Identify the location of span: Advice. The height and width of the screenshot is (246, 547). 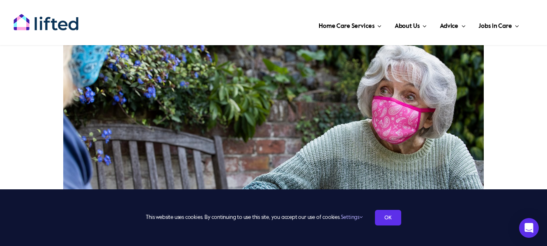
(449, 26).